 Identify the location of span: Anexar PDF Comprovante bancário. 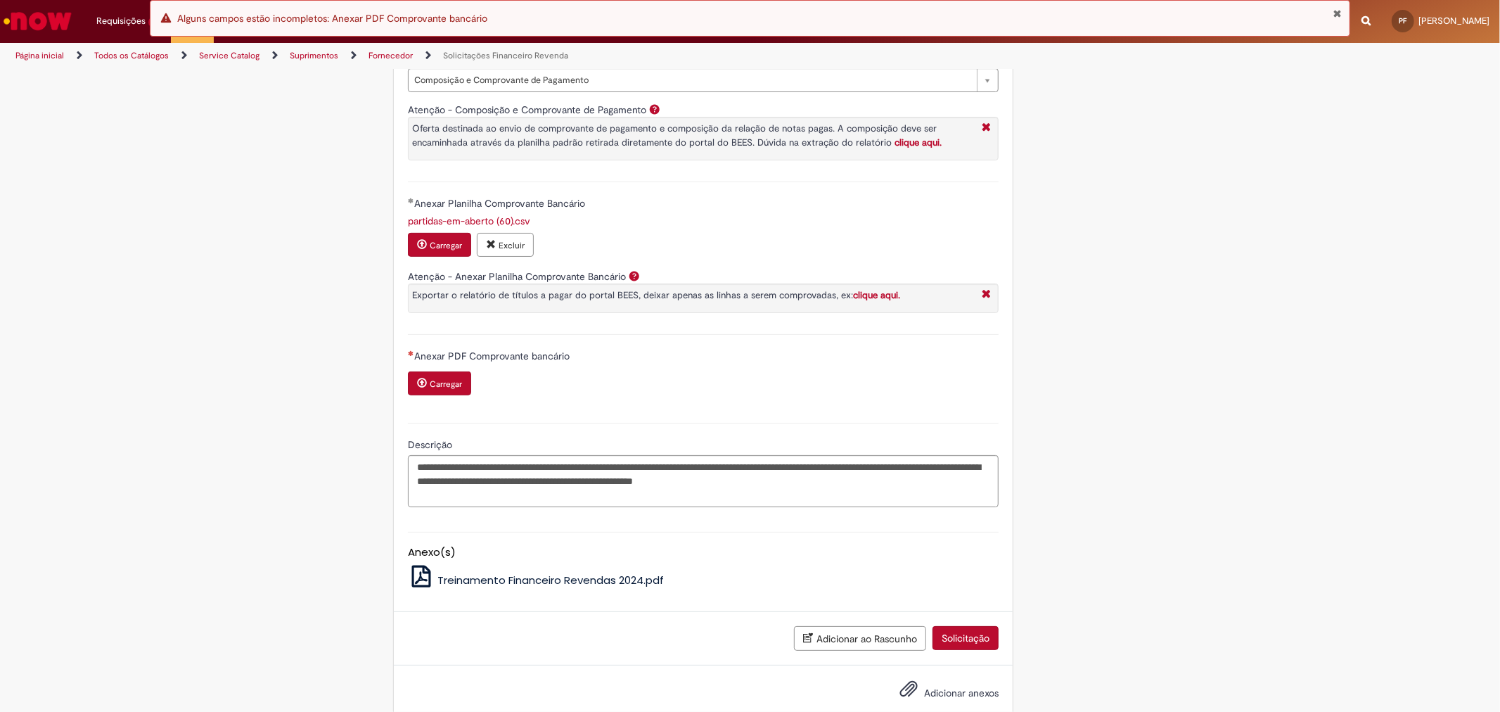
(493, 356).